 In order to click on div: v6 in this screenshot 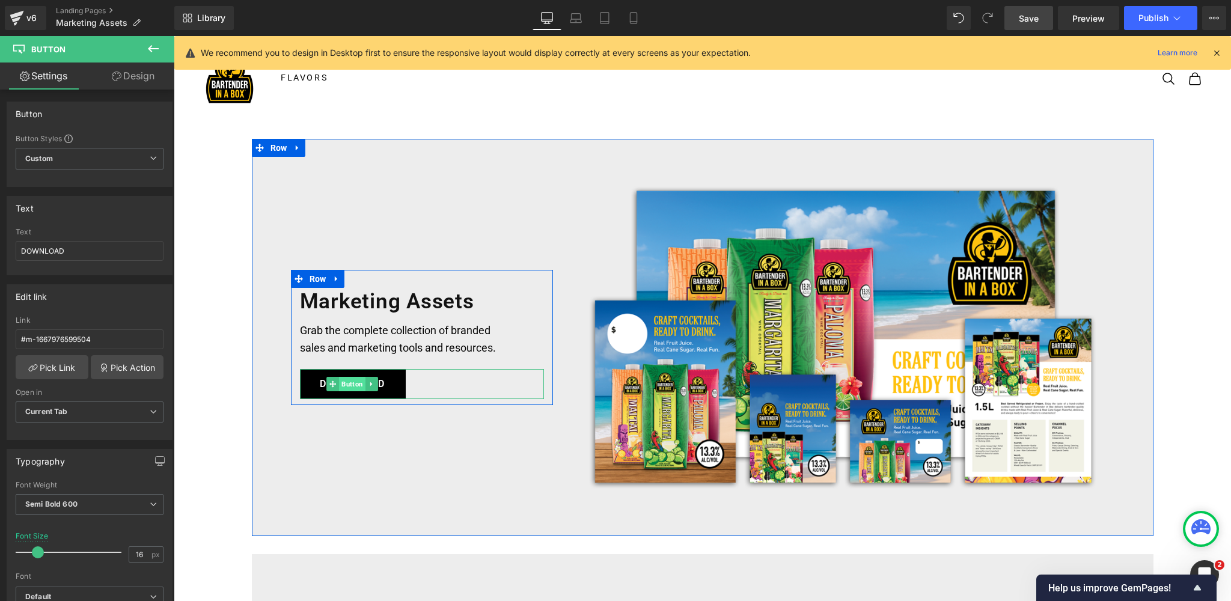, I will do `click(31, 18)`.